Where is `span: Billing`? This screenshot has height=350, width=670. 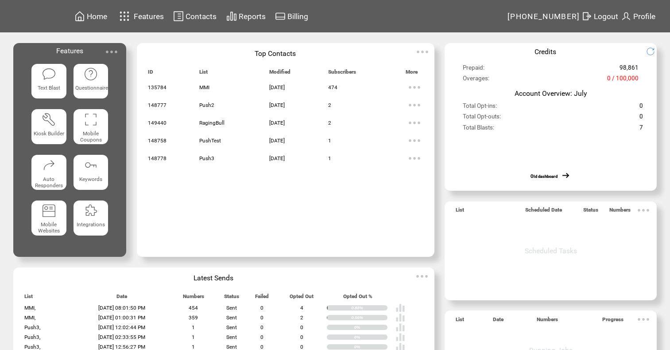 span: Billing is located at coordinates (298, 16).